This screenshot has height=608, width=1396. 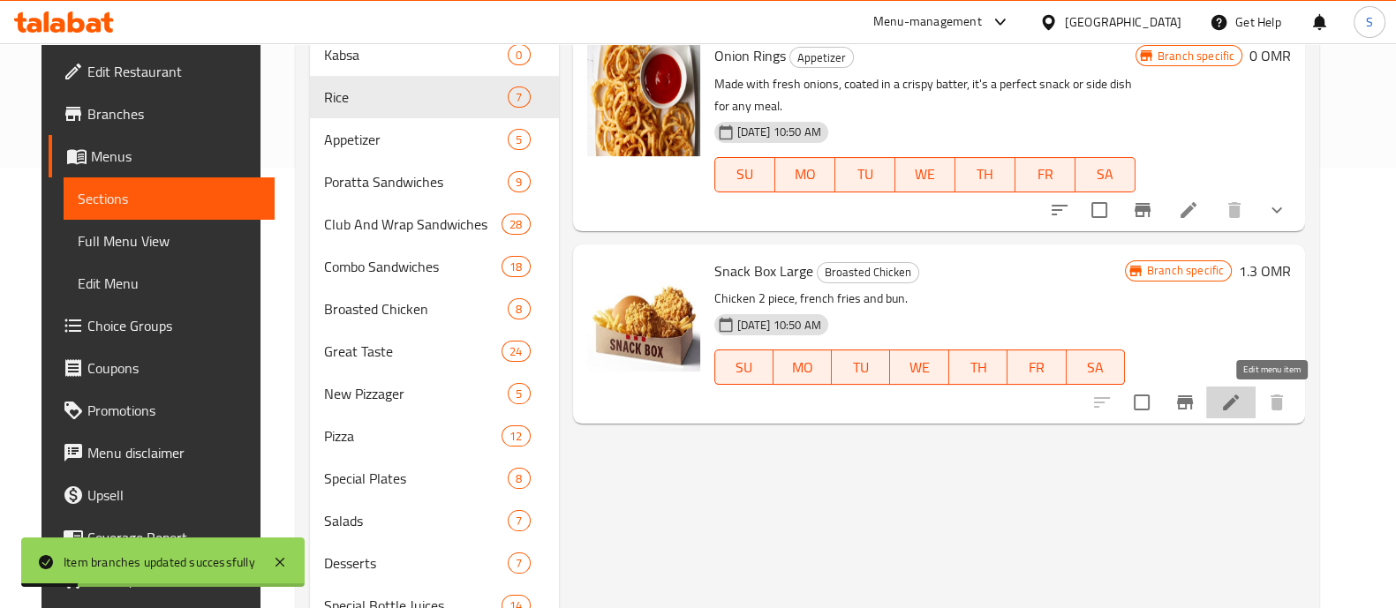 I want to click on span: 28, so click(x=516, y=224).